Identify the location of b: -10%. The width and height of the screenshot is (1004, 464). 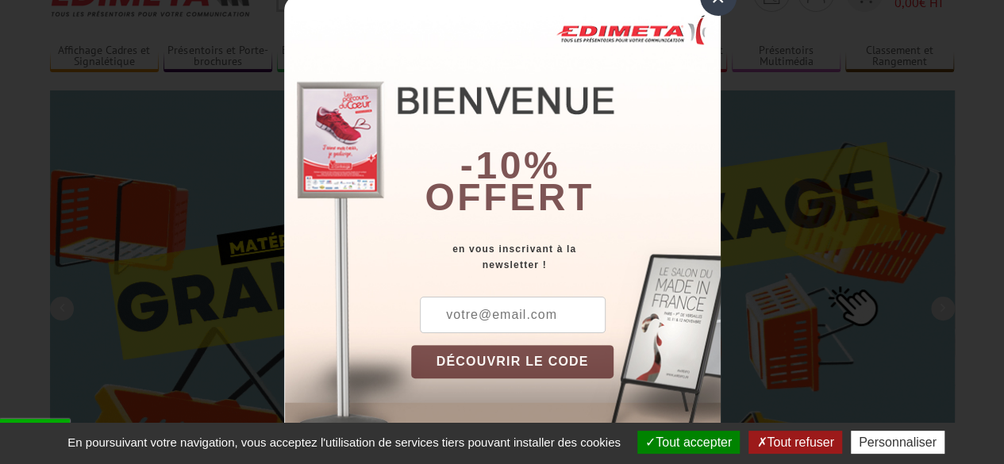
(510, 165).